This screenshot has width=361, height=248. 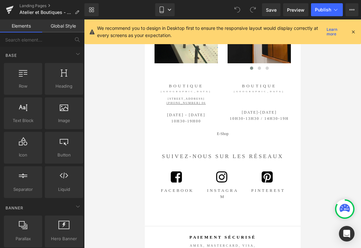 What do you see at coordinates (115, 99) in the screenshot?
I see `span: 10H30-13H30 / 14H30-19H` at bounding box center [115, 99].